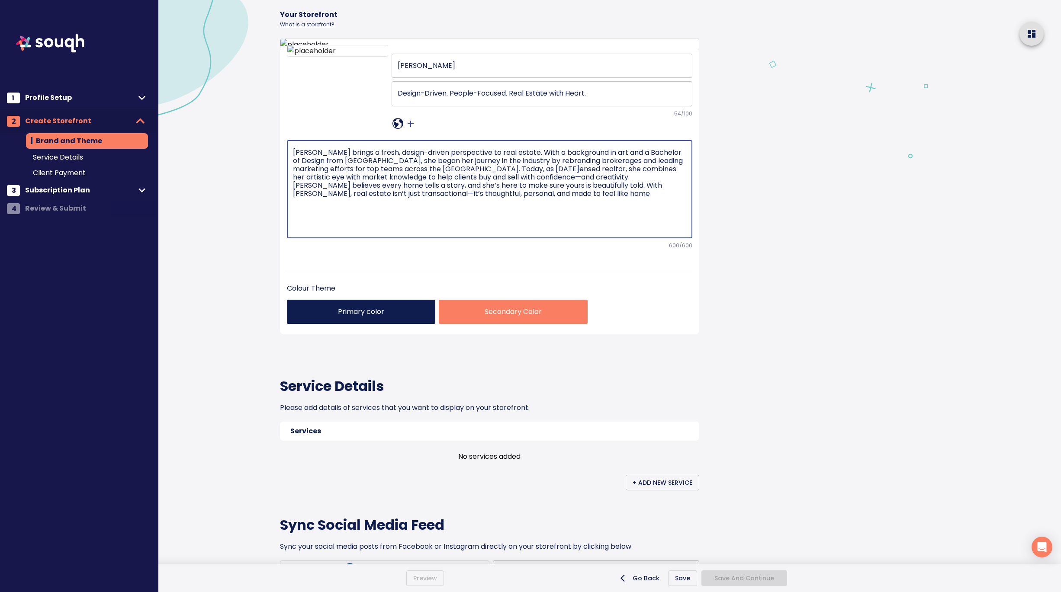 This screenshot has height=592, width=1061. Describe the element at coordinates (681, 245) in the screenshot. I see `p: 600 /600` at that location.